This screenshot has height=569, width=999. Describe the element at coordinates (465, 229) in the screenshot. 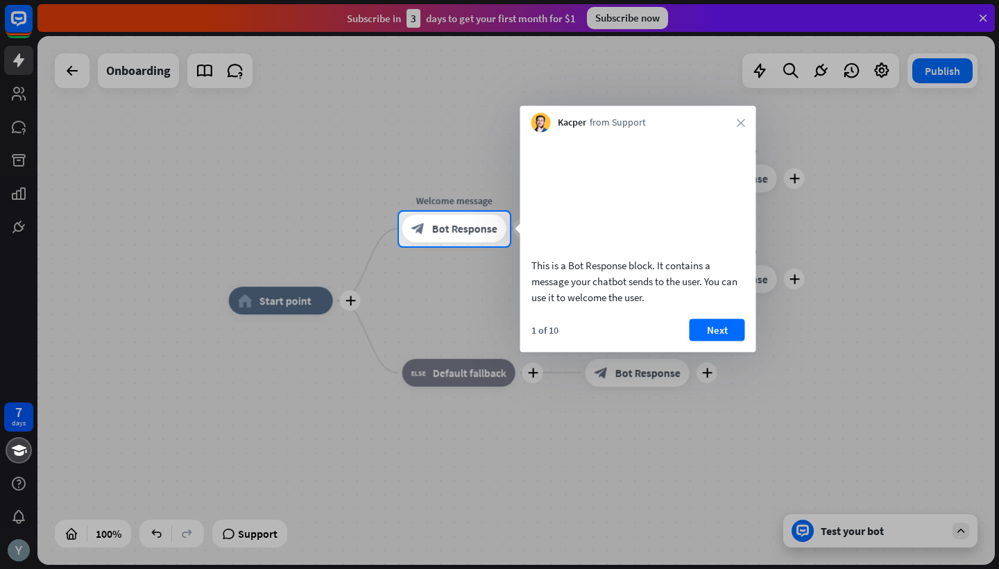

I see `span: Bot Response` at that location.